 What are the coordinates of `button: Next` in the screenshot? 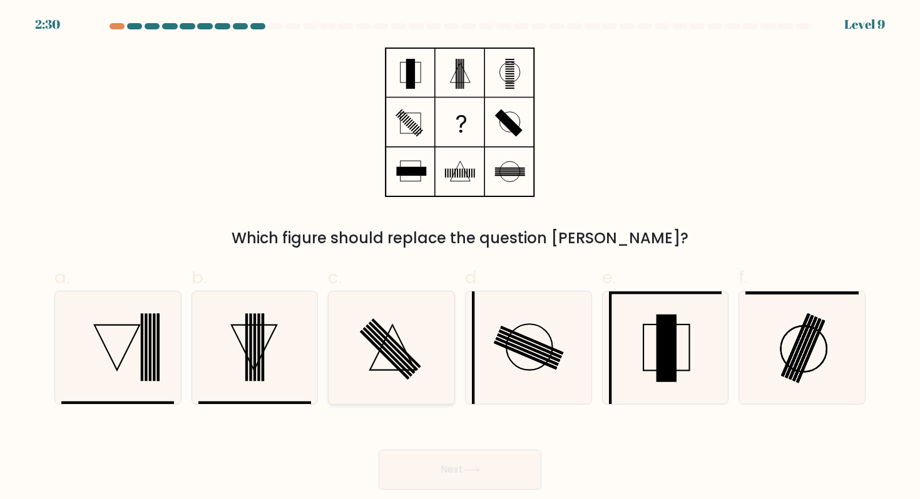 It's located at (460, 470).